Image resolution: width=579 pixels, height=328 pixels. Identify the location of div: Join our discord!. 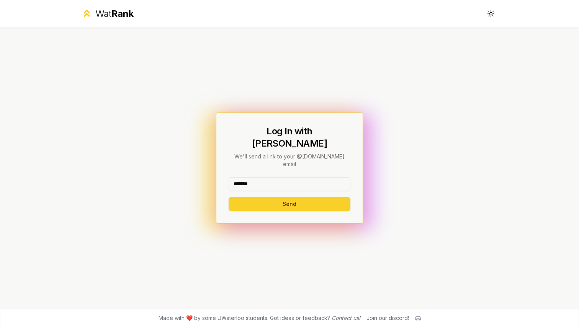
(387, 318).